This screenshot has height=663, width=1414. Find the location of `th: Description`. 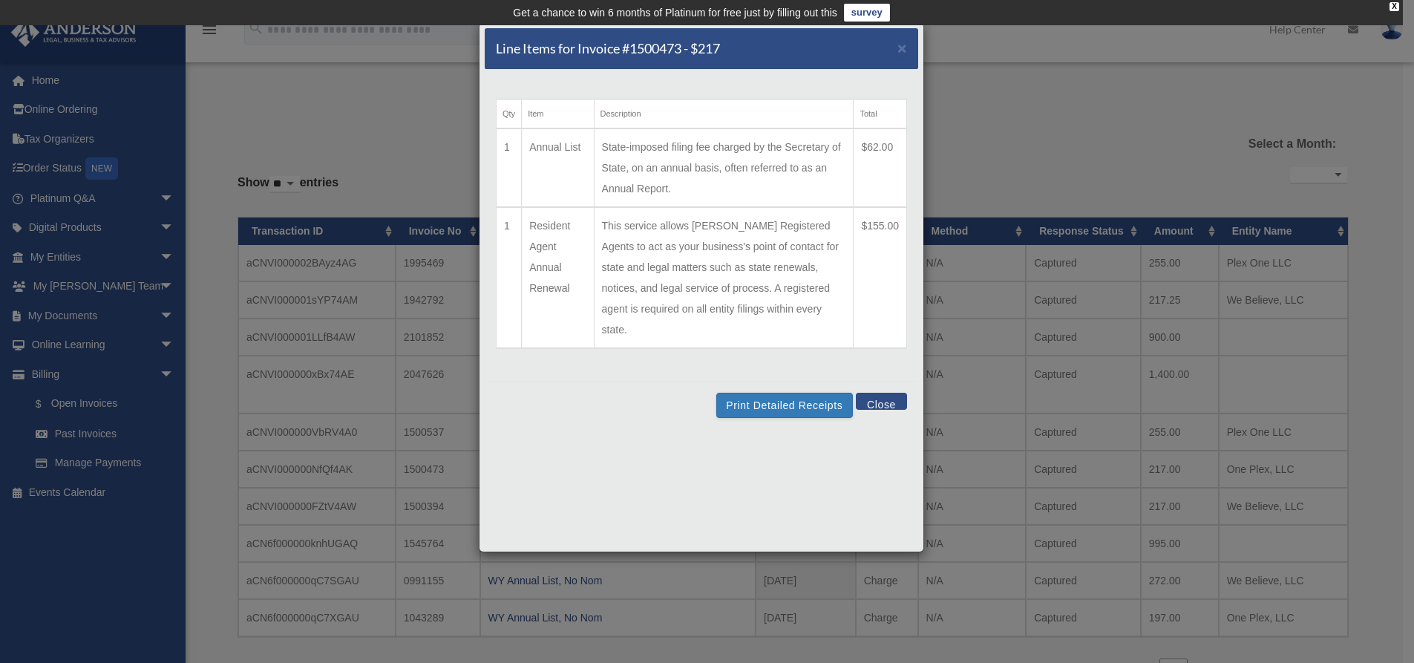

th: Description is located at coordinates (724, 114).